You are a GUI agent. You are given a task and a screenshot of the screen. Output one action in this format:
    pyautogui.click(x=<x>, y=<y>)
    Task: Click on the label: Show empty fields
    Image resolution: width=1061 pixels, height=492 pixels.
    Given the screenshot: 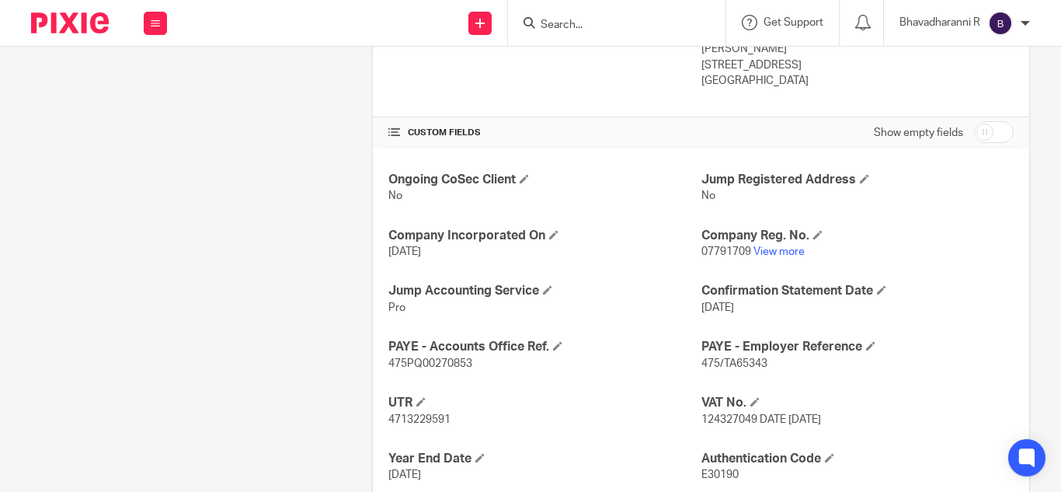 What is the action you would take?
    pyautogui.click(x=918, y=133)
    